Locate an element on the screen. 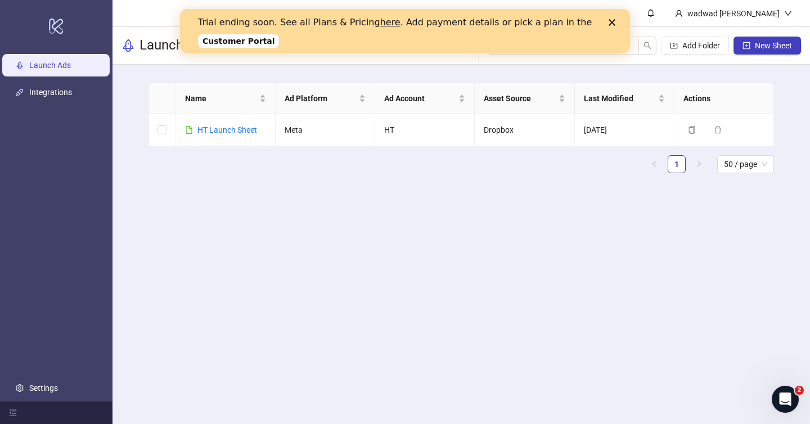 The image size is (810, 424). span: 50 / page is located at coordinates (745, 164).